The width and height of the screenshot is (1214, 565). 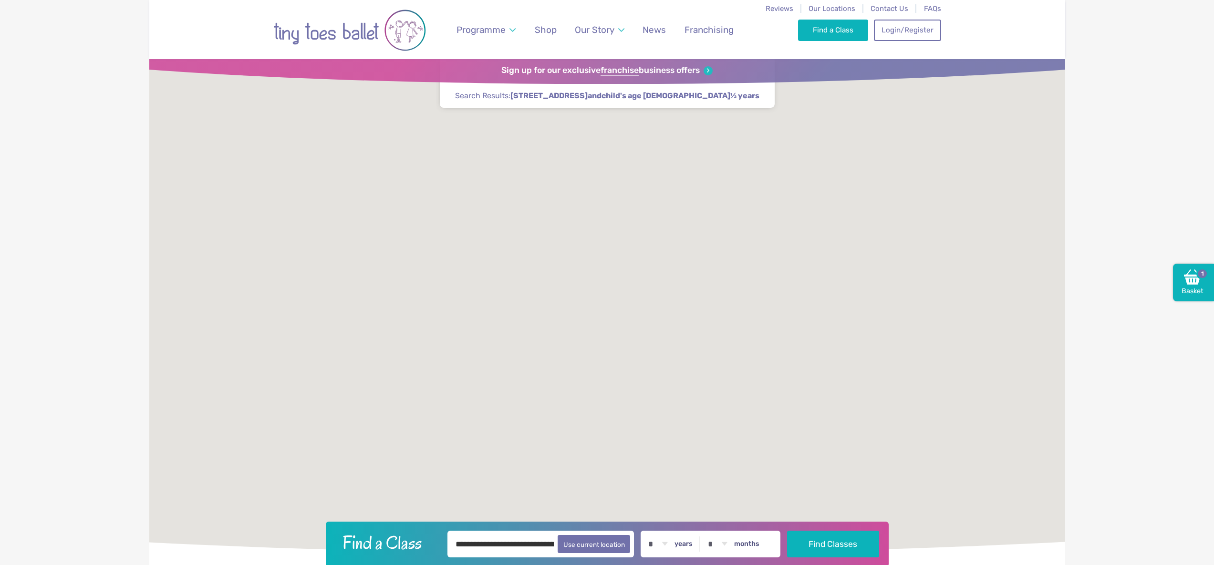 What do you see at coordinates (889, 9) in the screenshot?
I see `span: Contact Us` at bounding box center [889, 9].